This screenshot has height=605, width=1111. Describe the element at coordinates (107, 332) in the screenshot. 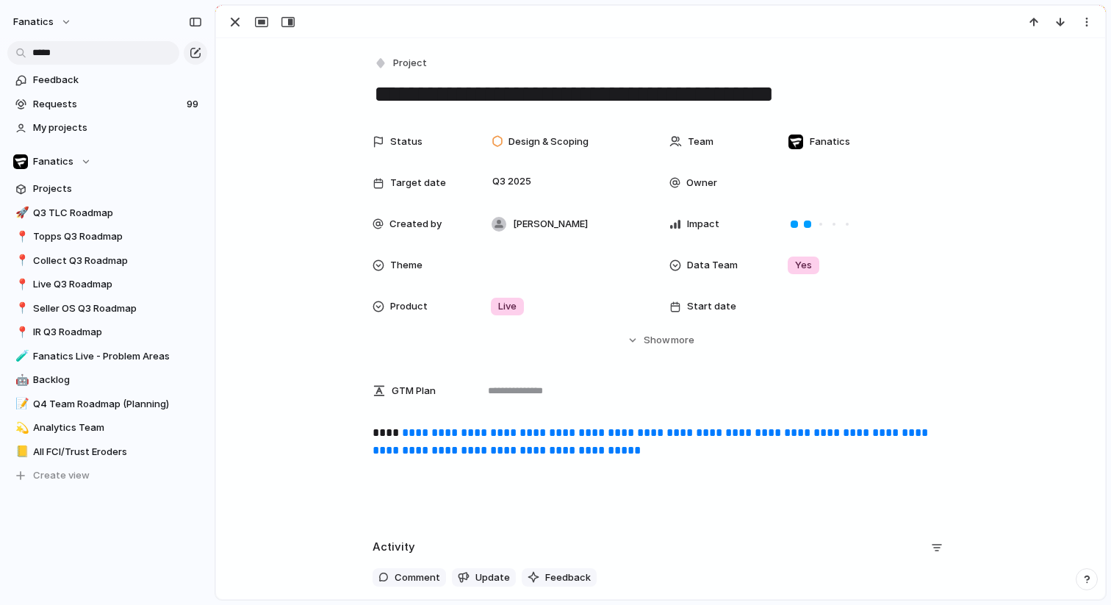

I see `div: 📍IR Q3 Roadmap` at that location.